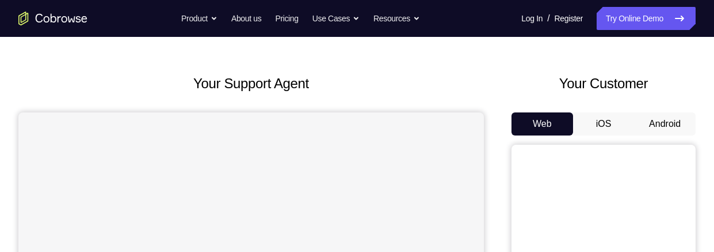 Image resolution: width=714 pixels, height=252 pixels. What do you see at coordinates (199, 18) in the screenshot?
I see `button: Product` at bounding box center [199, 18].